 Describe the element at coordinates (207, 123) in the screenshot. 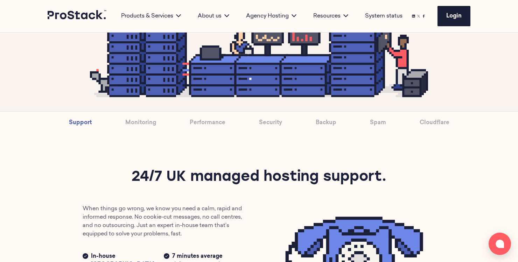

I see `li: Performance` at that location.